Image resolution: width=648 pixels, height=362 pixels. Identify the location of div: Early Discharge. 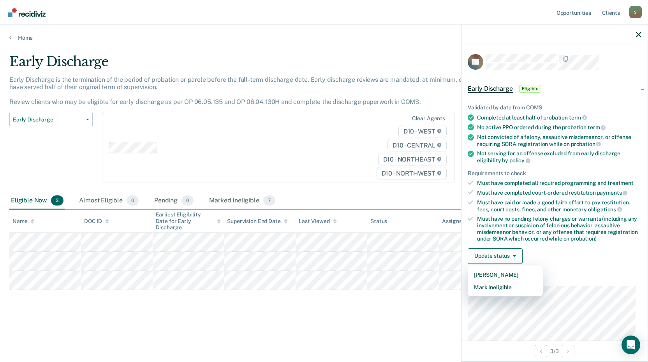
(252, 65).